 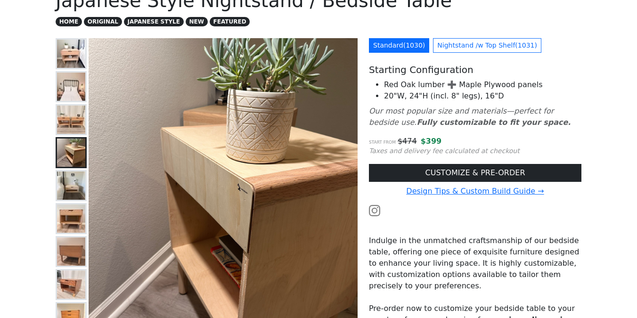 I want to click on li: Red Oak lumber ➕ Maple Plywood panels, so click(x=482, y=85).